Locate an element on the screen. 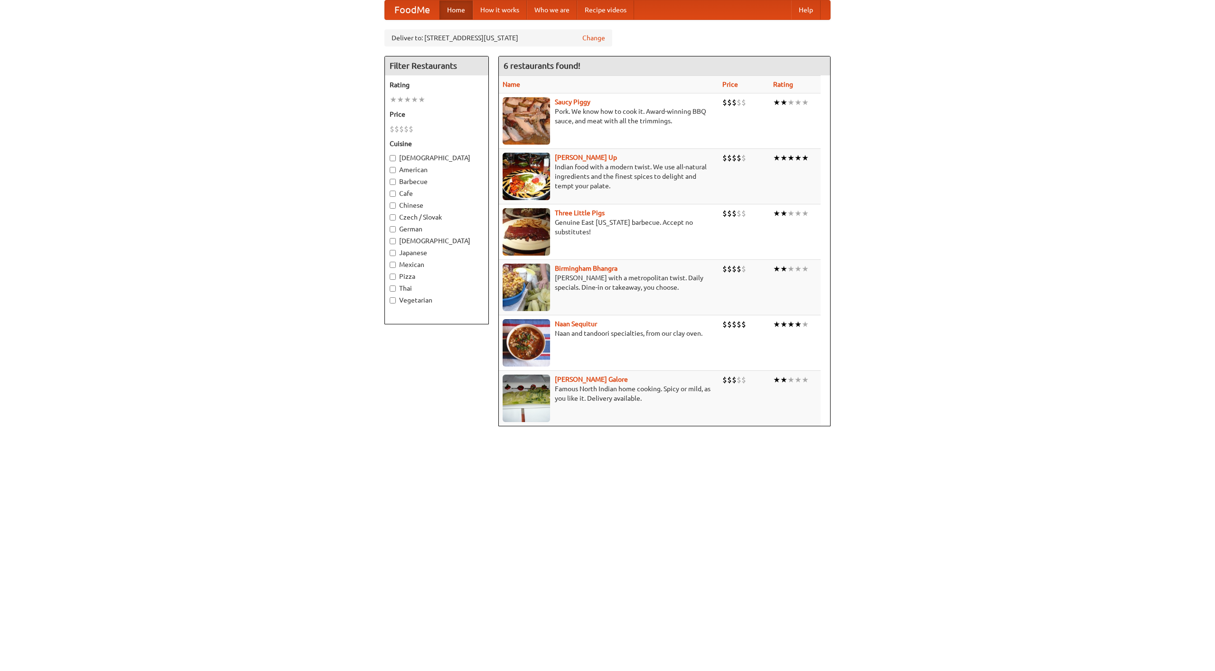 The width and height of the screenshot is (1215, 671). a: Naan Sequitur is located at coordinates (576, 324).